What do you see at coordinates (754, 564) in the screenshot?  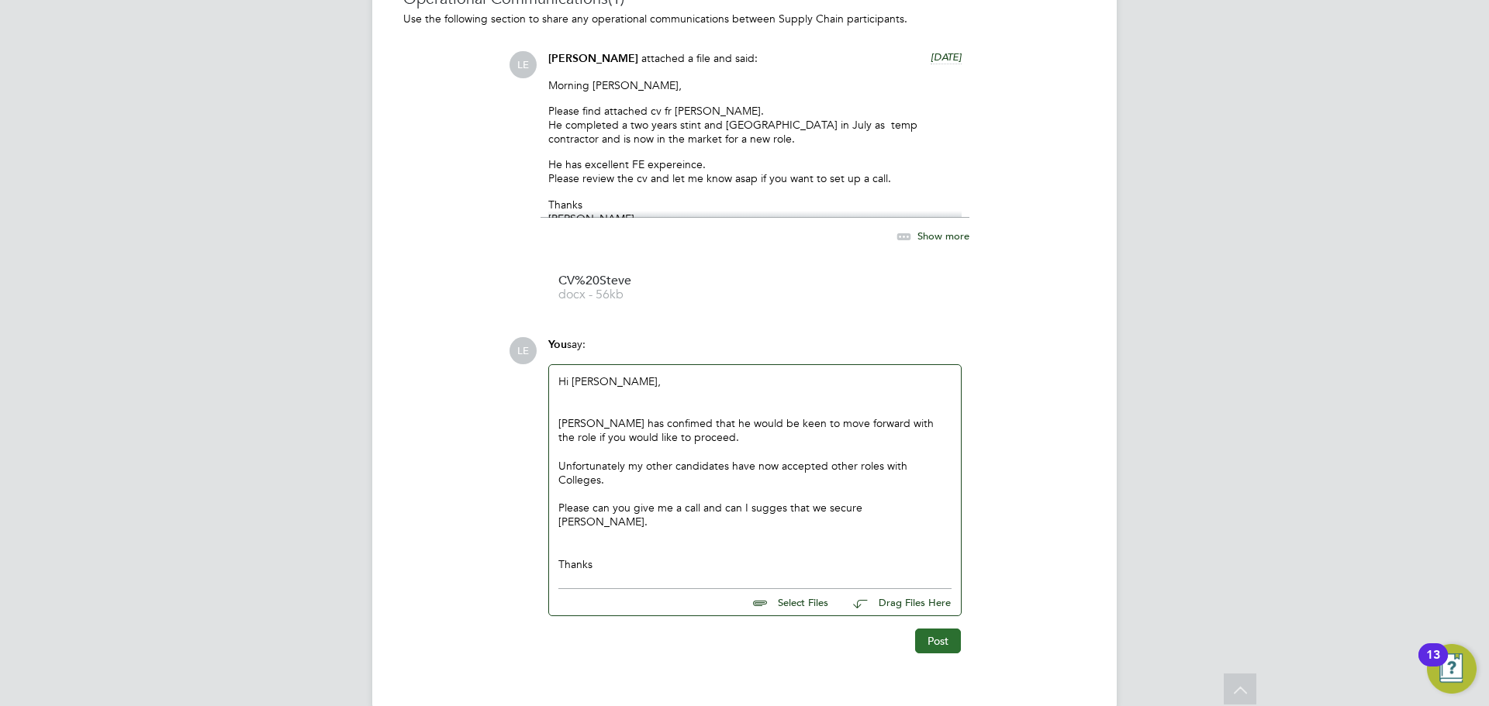 I see `div: Thanks` at bounding box center [754, 564].